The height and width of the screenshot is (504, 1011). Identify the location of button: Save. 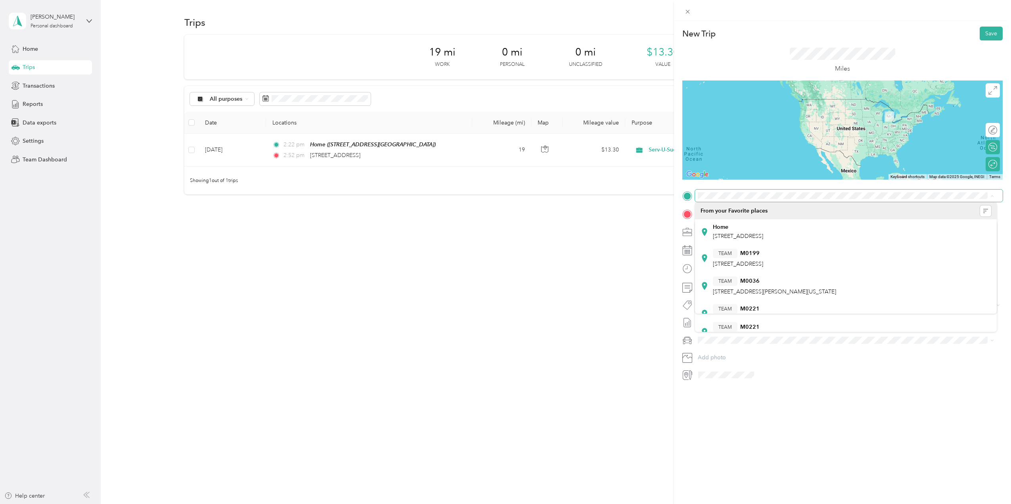
(991, 33).